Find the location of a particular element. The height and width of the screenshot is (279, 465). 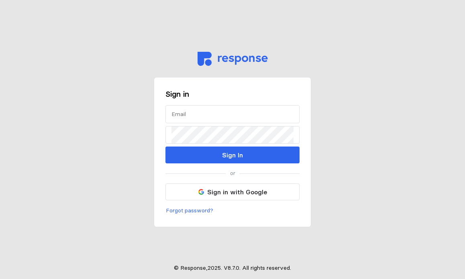

h3: Sign in is located at coordinates (232, 94).